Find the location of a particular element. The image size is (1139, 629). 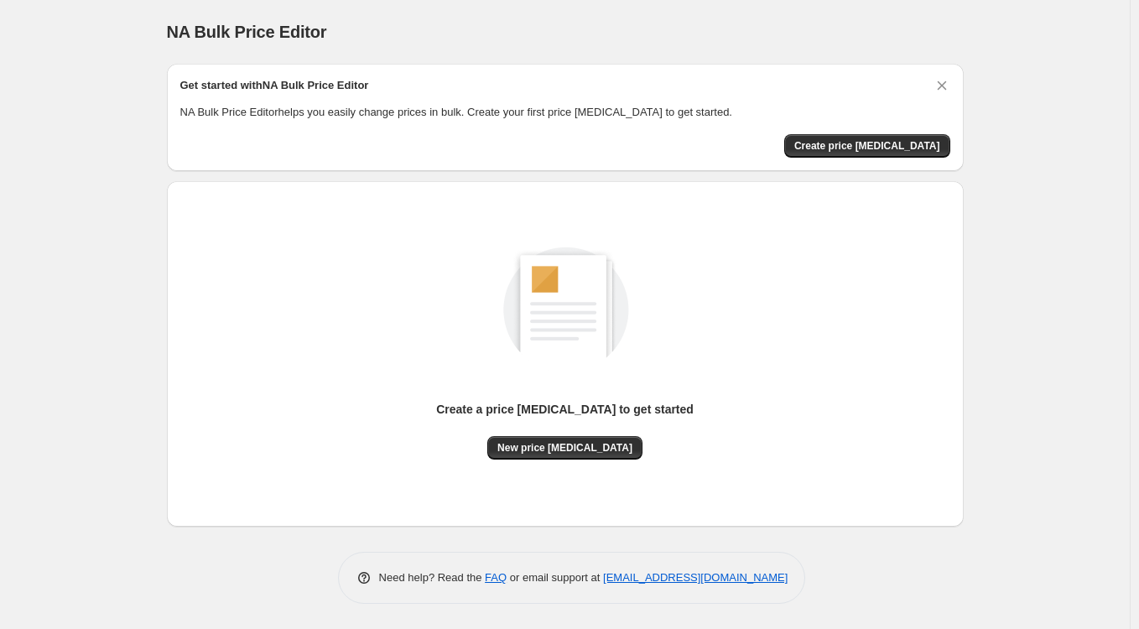

span: Need help? Read the is located at coordinates (432, 577).